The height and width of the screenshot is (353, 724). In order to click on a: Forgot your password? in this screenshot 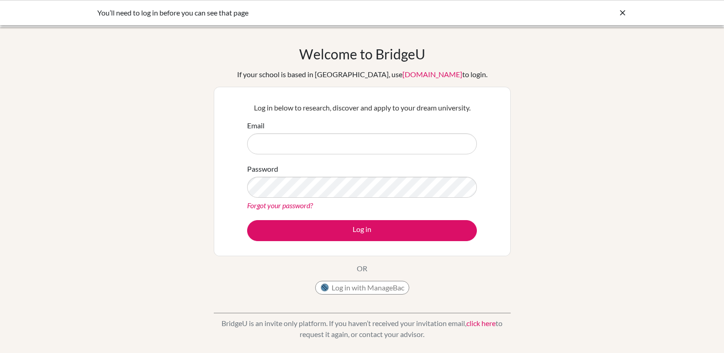, I will do `click(280, 205)`.